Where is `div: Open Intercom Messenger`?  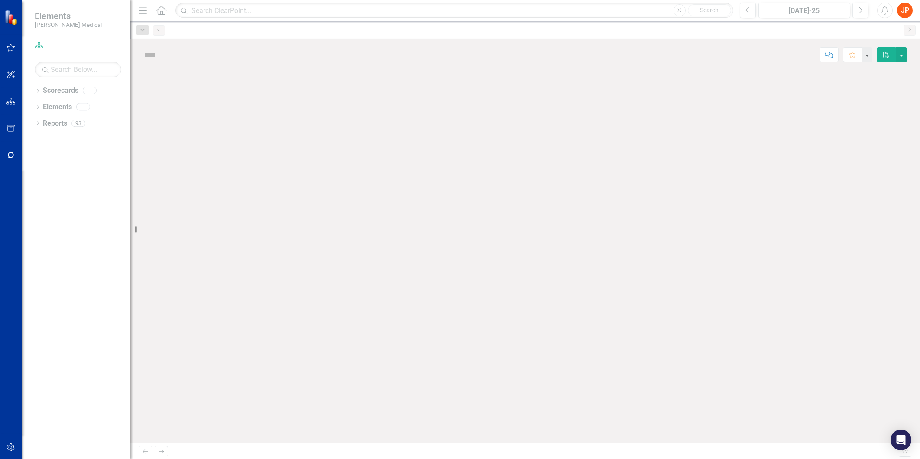
div: Open Intercom Messenger is located at coordinates (901, 440).